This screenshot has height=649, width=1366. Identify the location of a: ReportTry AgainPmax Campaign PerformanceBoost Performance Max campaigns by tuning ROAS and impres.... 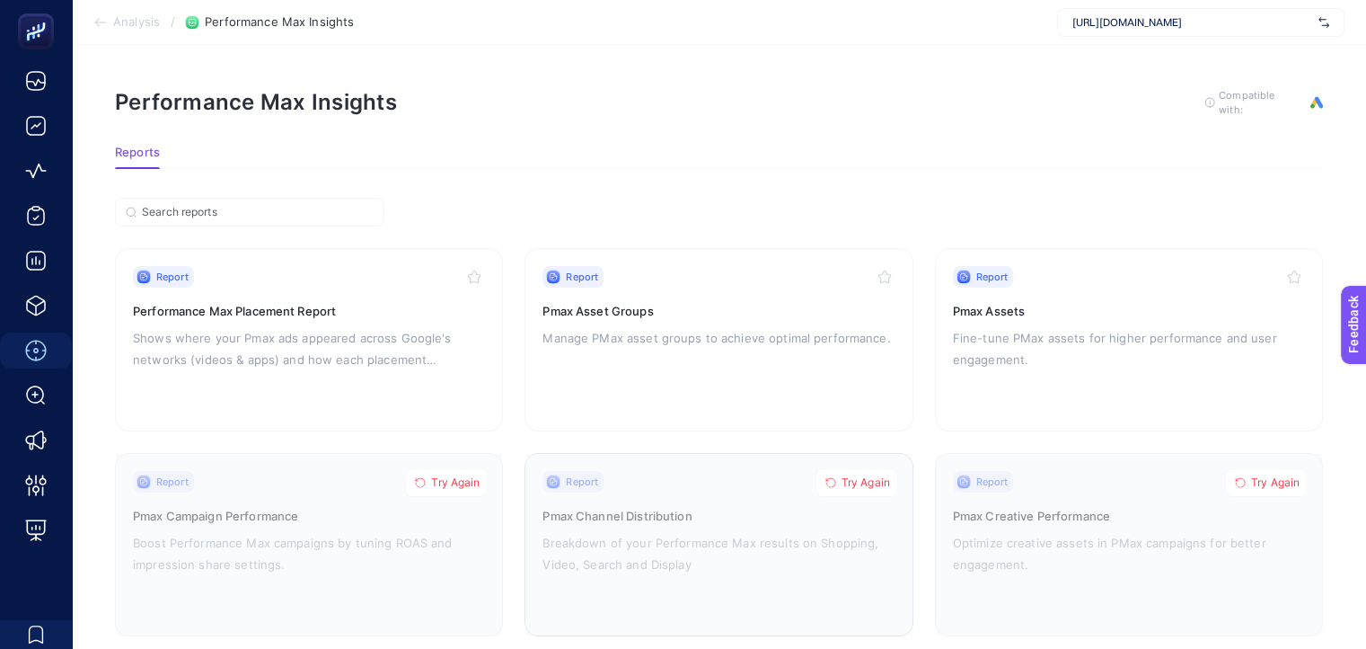
(309, 544).